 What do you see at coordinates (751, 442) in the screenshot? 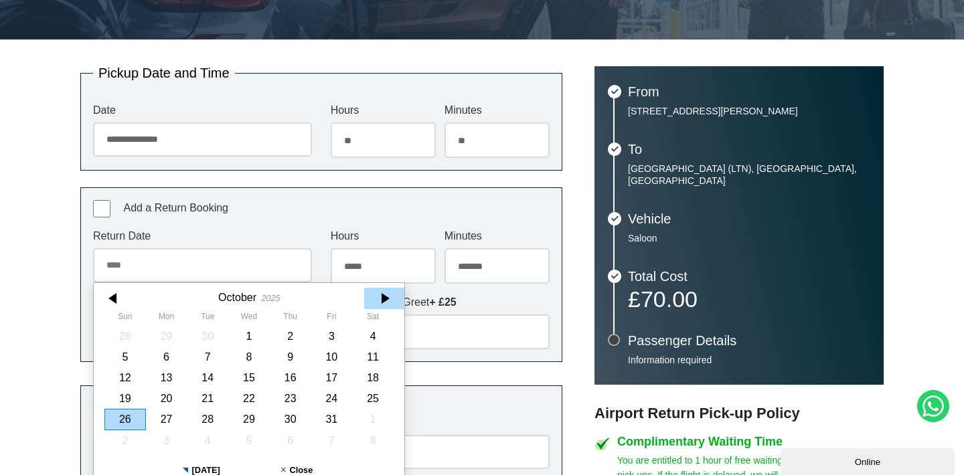
I see `h4: Complimentary Waiting Time` at bounding box center [751, 442].